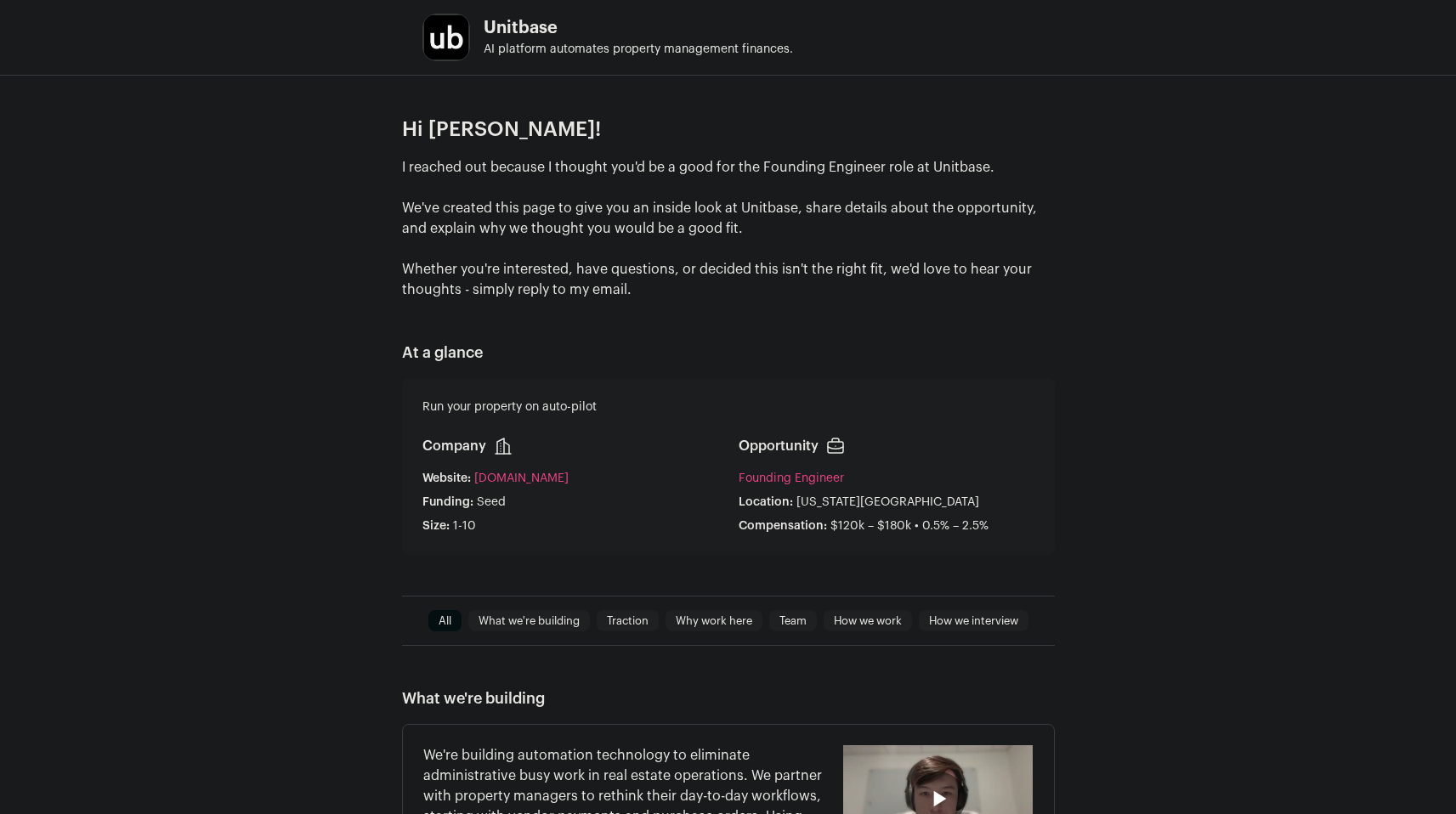  What do you see at coordinates (728, 699) in the screenshot?
I see `h2: What we're building` at bounding box center [728, 699].